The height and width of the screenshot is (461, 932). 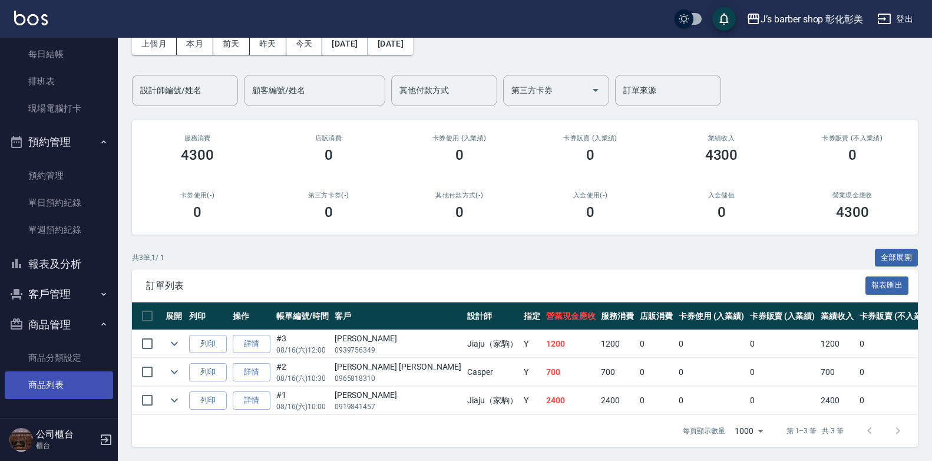 What do you see at coordinates (148, 258) in the screenshot?
I see `p: 共 3 筆, 1 / 1` at bounding box center [148, 258].